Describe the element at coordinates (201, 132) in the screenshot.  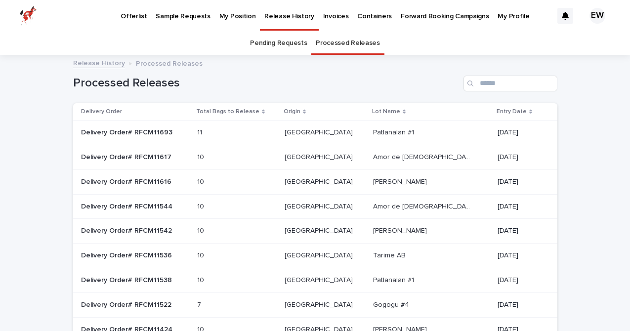
I see `p: 11` at that location.